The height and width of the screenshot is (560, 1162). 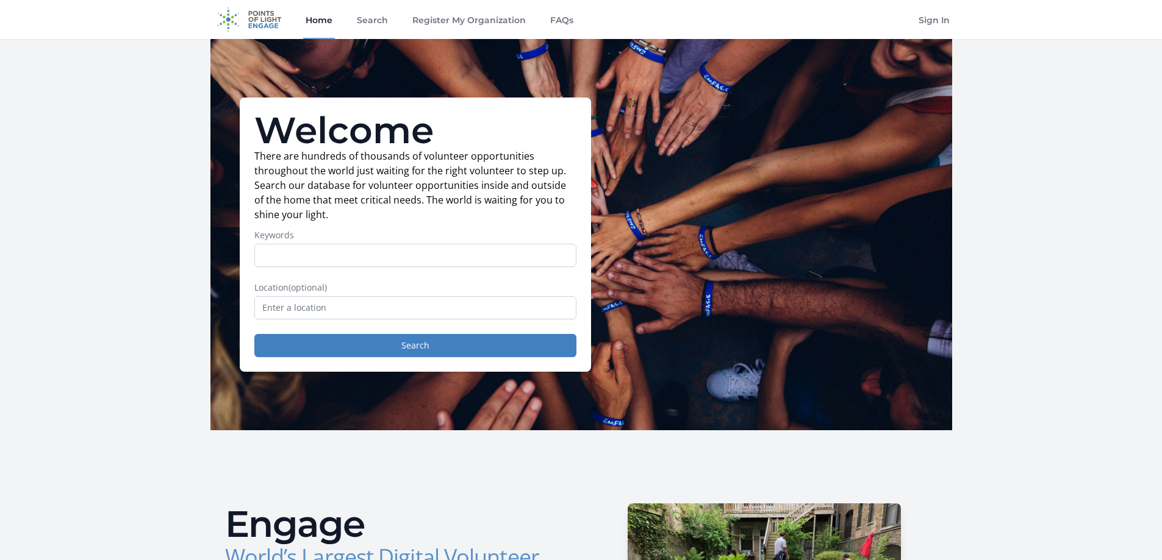 I want to click on label: Location, so click(x=415, y=288).